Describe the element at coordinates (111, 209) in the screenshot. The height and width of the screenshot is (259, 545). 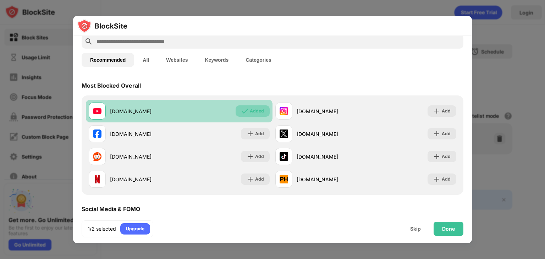
I see `div: Social Media & FOMO` at that location.